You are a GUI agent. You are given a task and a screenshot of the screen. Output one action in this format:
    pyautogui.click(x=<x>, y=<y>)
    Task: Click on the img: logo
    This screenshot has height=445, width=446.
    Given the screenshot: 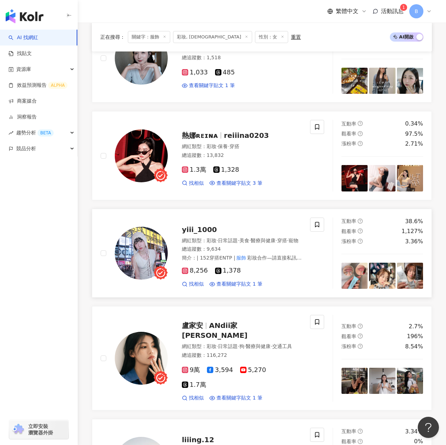 What is the action you would take?
    pyautogui.click(x=24, y=16)
    